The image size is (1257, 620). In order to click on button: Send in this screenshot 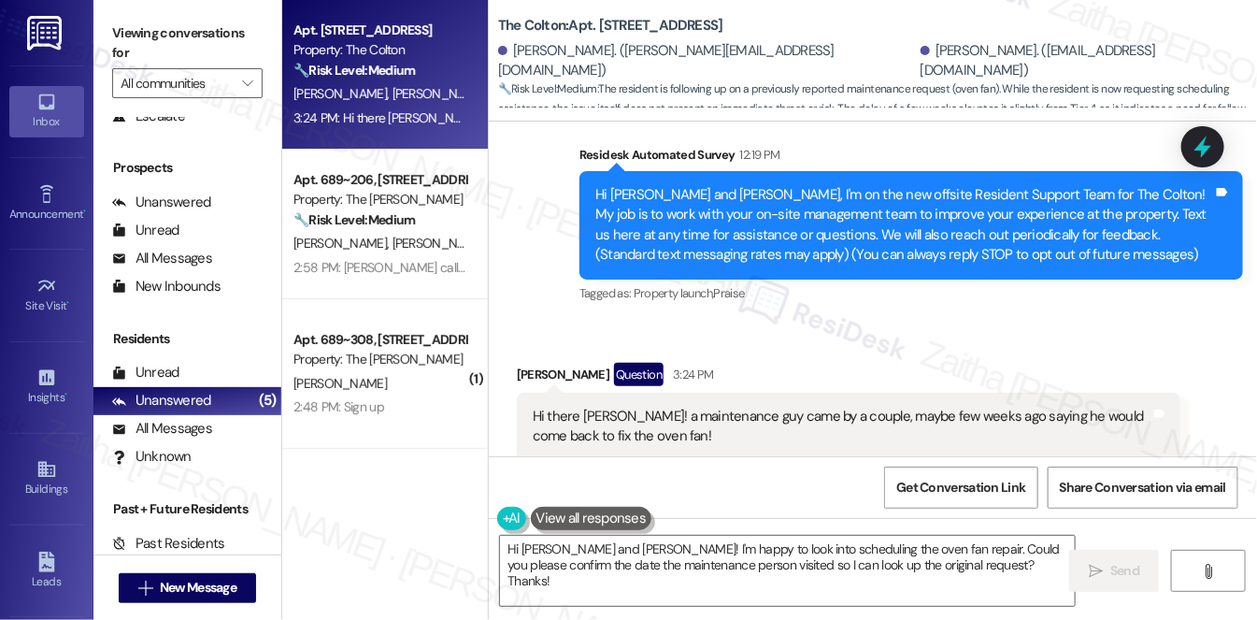, I will do `click(1114, 570)`.